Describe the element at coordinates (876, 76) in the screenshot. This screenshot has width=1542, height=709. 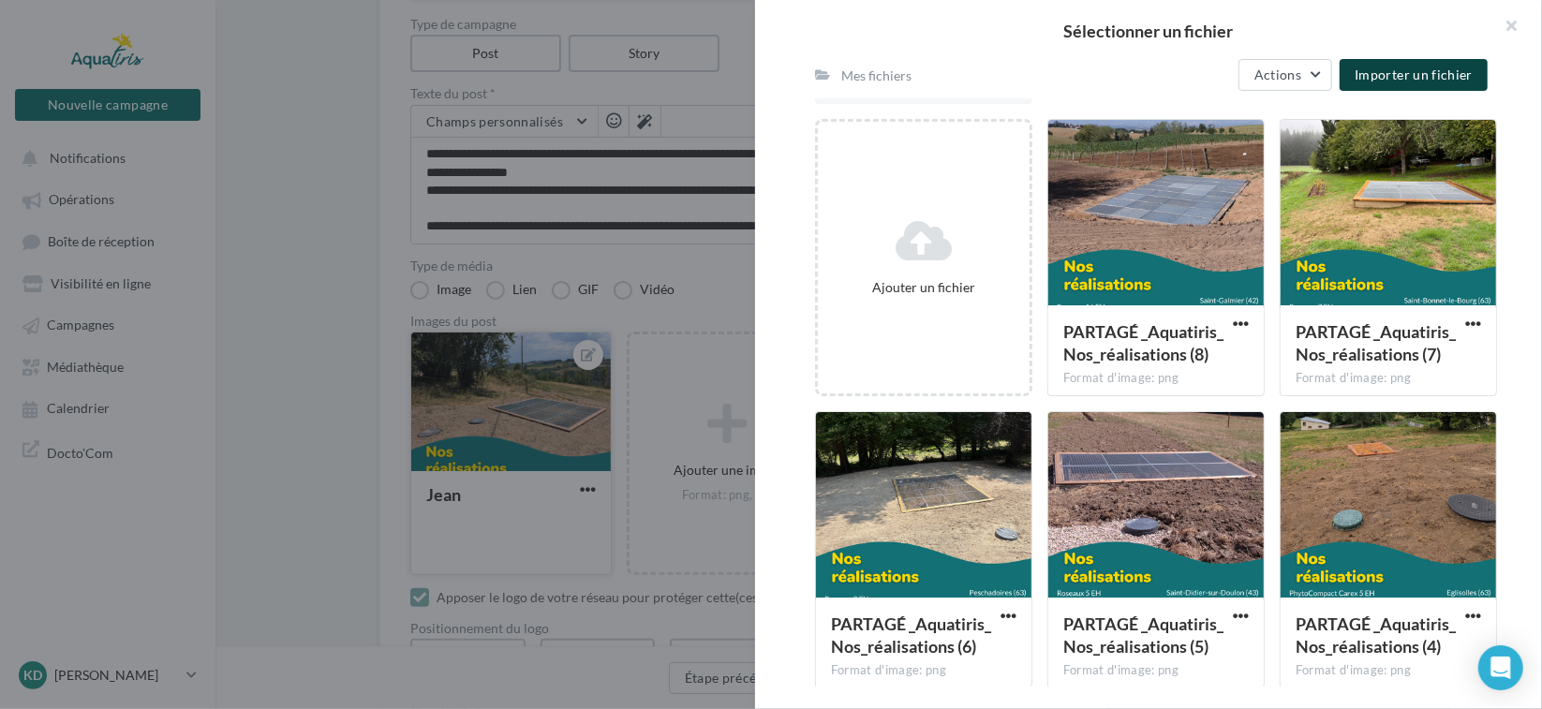
I see `div: Mes fichiers` at that location.